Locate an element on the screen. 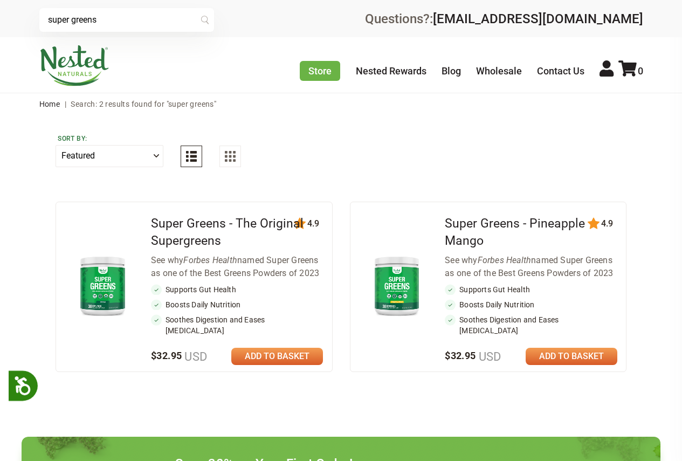 This screenshot has height=461, width=682. img: Nested Naturals is located at coordinates (74, 66).